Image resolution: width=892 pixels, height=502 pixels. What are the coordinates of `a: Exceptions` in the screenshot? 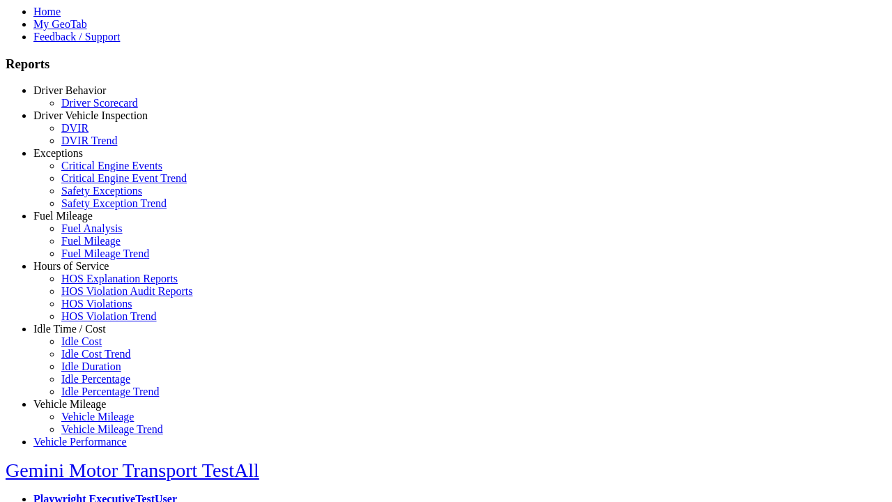 It's located at (58, 153).